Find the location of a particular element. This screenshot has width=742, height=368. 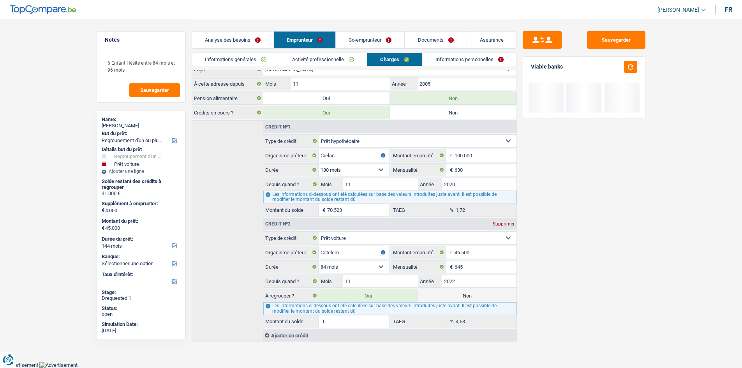

div: Simulation Date: is located at coordinates (141, 324).